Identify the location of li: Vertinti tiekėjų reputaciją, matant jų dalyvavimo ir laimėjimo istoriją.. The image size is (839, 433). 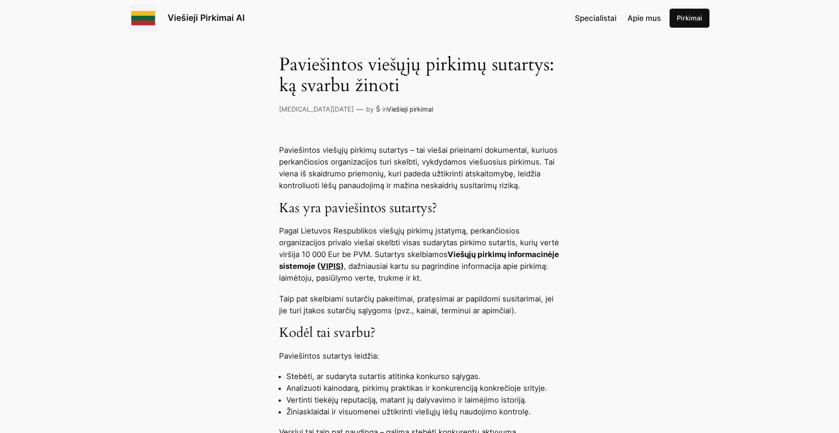
(423, 400).